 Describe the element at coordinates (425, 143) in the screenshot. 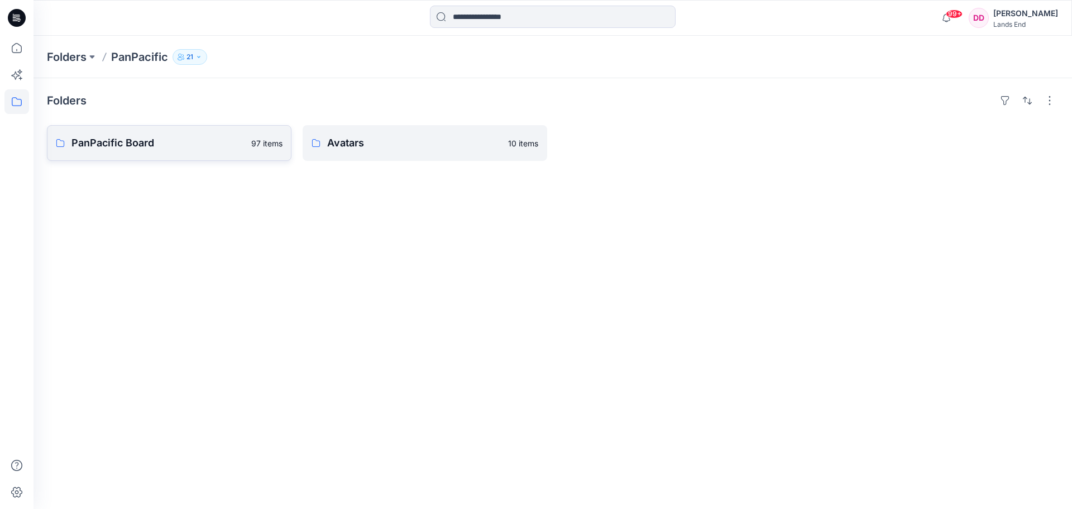

I see `a: Avatars10 items` at that location.